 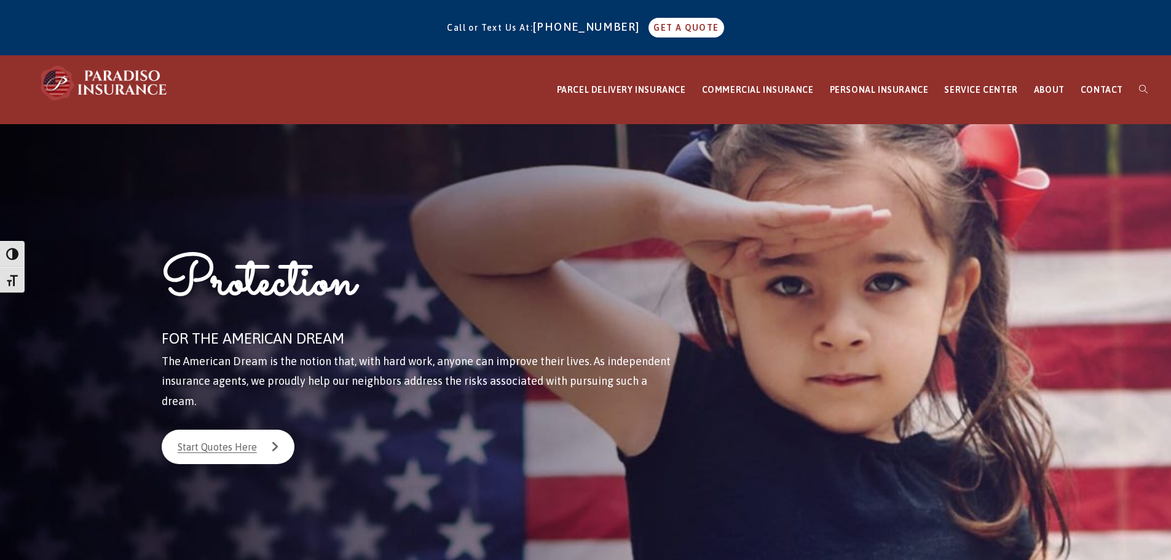 What do you see at coordinates (416, 381) in the screenshot?
I see `span: The American Dream is the notion that, with hard work, anyone can improve their lives. As indepen...` at bounding box center [416, 381].